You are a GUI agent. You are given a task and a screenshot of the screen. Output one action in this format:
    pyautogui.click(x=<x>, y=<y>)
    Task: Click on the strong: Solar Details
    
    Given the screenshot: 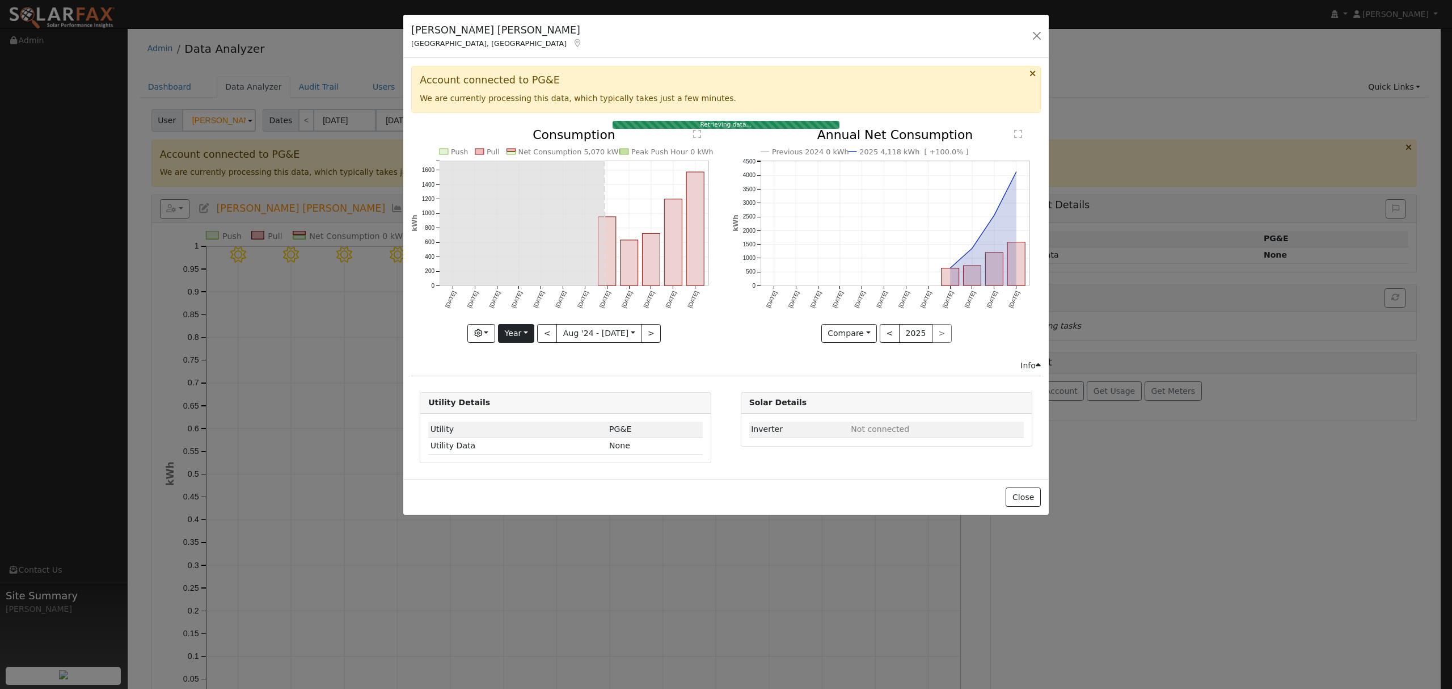 What is the action you would take?
    pyautogui.click(x=778, y=402)
    